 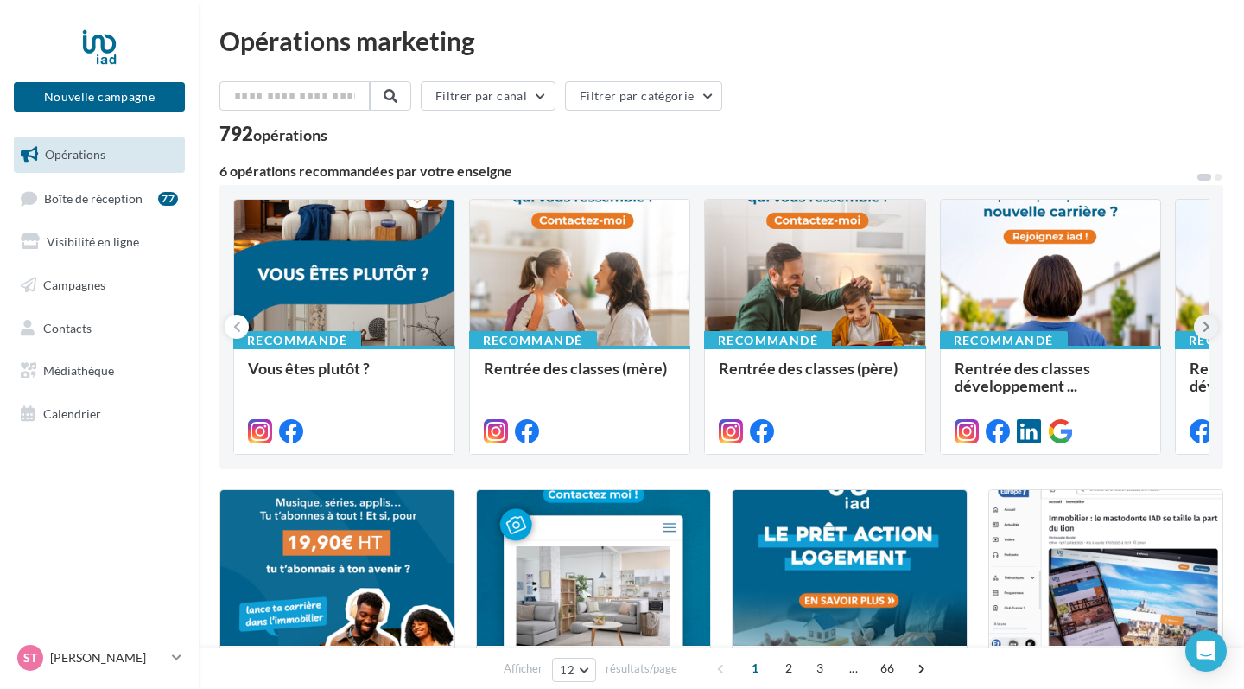 What do you see at coordinates (575, 368) in the screenshot?
I see `span: Rentrée des classes (mère)` at bounding box center [575, 368].